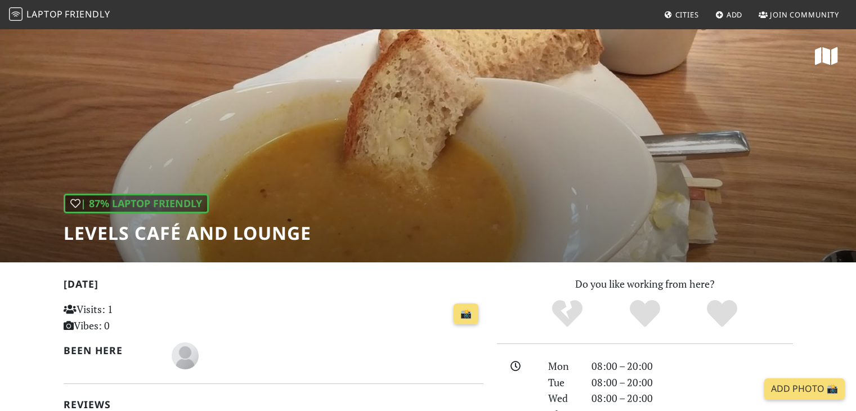 This screenshot has width=856, height=411. I want to click on a: LaptopFriendly LaptopFriendly, so click(60, 15).